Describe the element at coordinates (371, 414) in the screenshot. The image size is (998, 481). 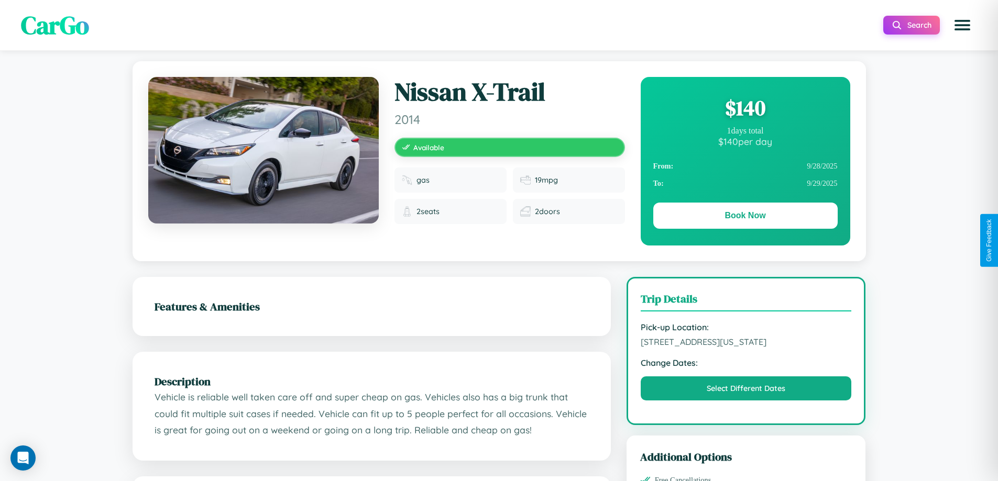
I see `p: Vehicle is reliable well taken care off and super cheap on gas. Vehicles also has a big trunk tha...` at that location.